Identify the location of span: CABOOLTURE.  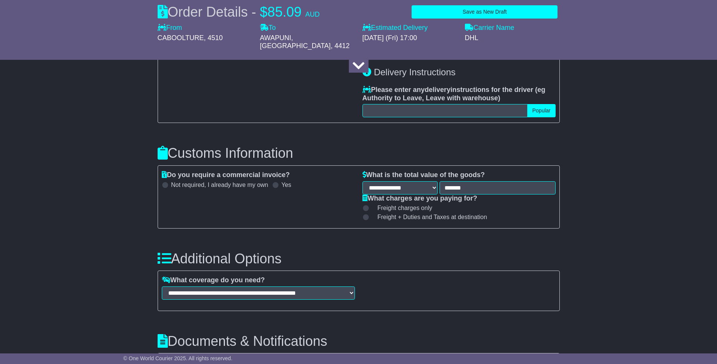
(181, 38).